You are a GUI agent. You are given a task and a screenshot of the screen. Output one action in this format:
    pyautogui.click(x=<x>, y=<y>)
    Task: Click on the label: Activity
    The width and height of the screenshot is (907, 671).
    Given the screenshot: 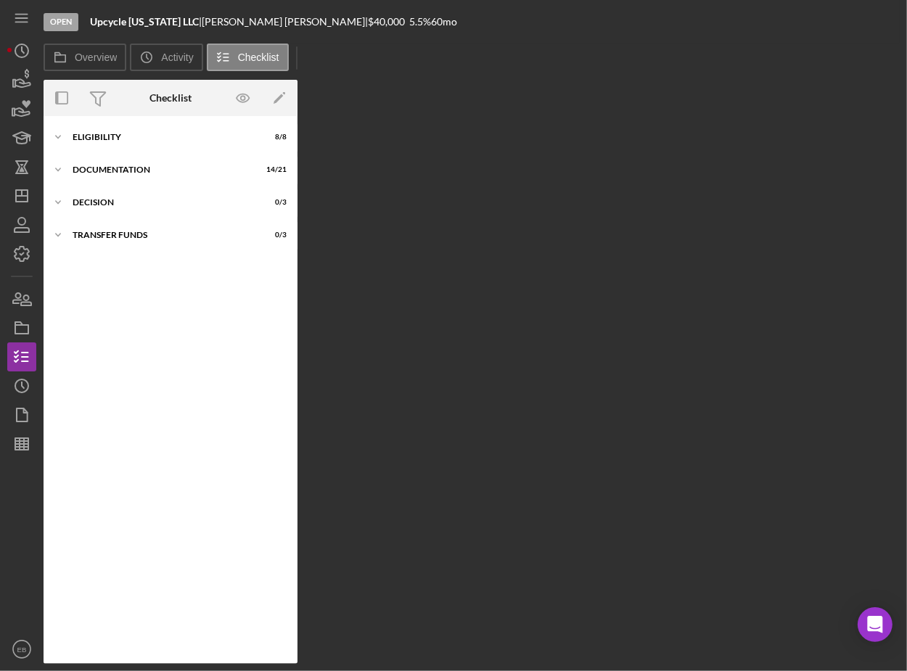 What is the action you would take?
    pyautogui.click(x=177, y=57)
    